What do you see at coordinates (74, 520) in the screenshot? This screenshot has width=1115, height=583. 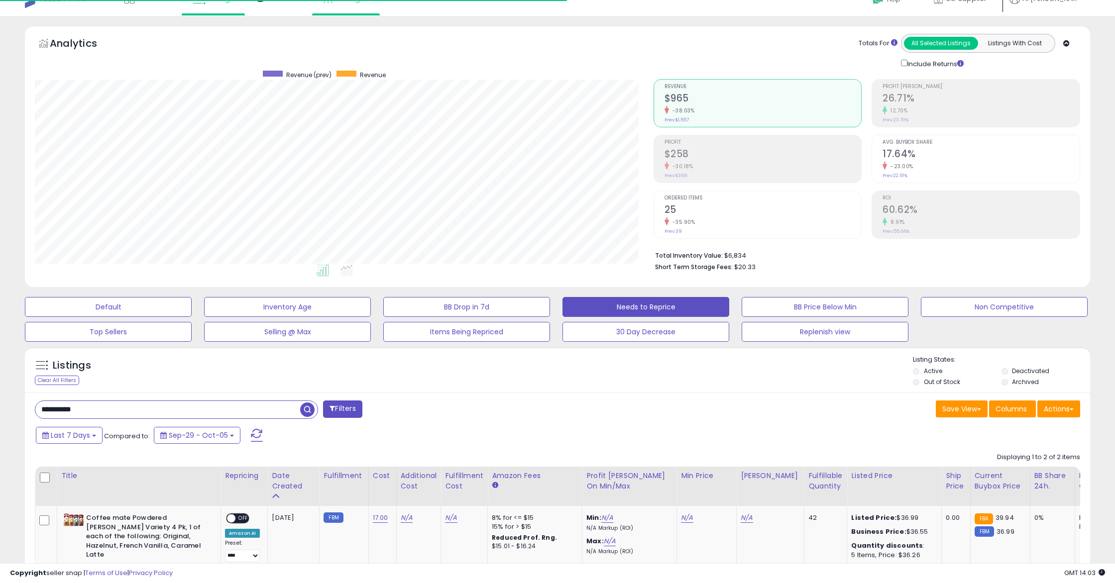 I see `img: 51QRPgCH2AL._SL40_.jpg` at bounding box center [74, 520].